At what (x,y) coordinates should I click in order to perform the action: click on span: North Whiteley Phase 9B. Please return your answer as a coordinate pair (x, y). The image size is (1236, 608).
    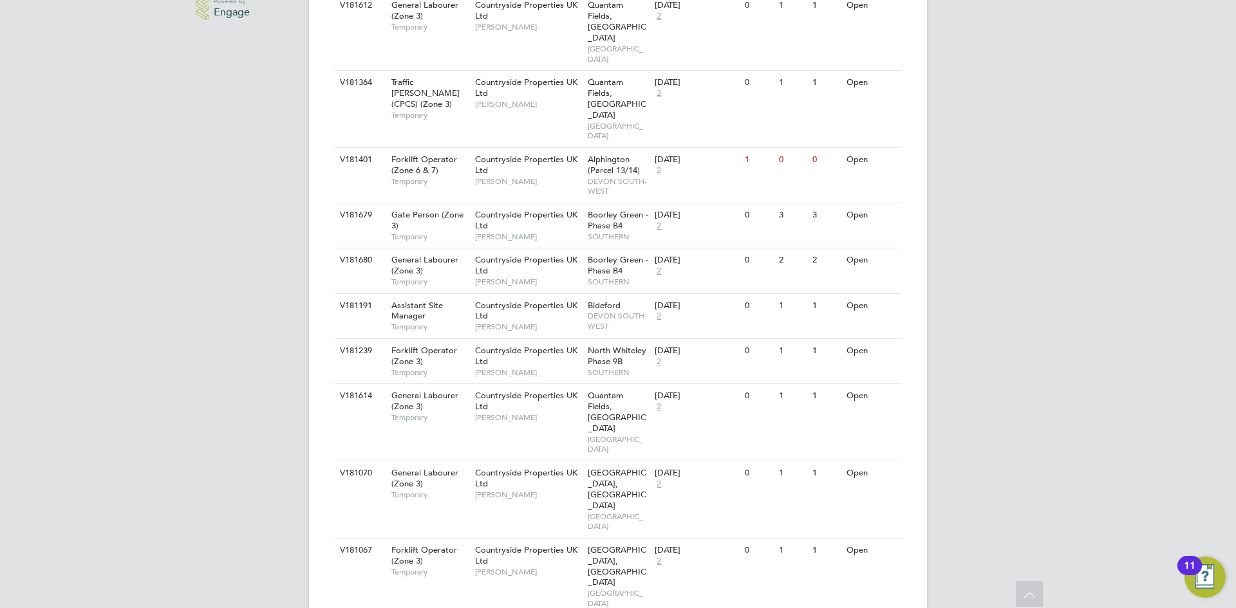
    Looking at the image, I should click on (617, 356).